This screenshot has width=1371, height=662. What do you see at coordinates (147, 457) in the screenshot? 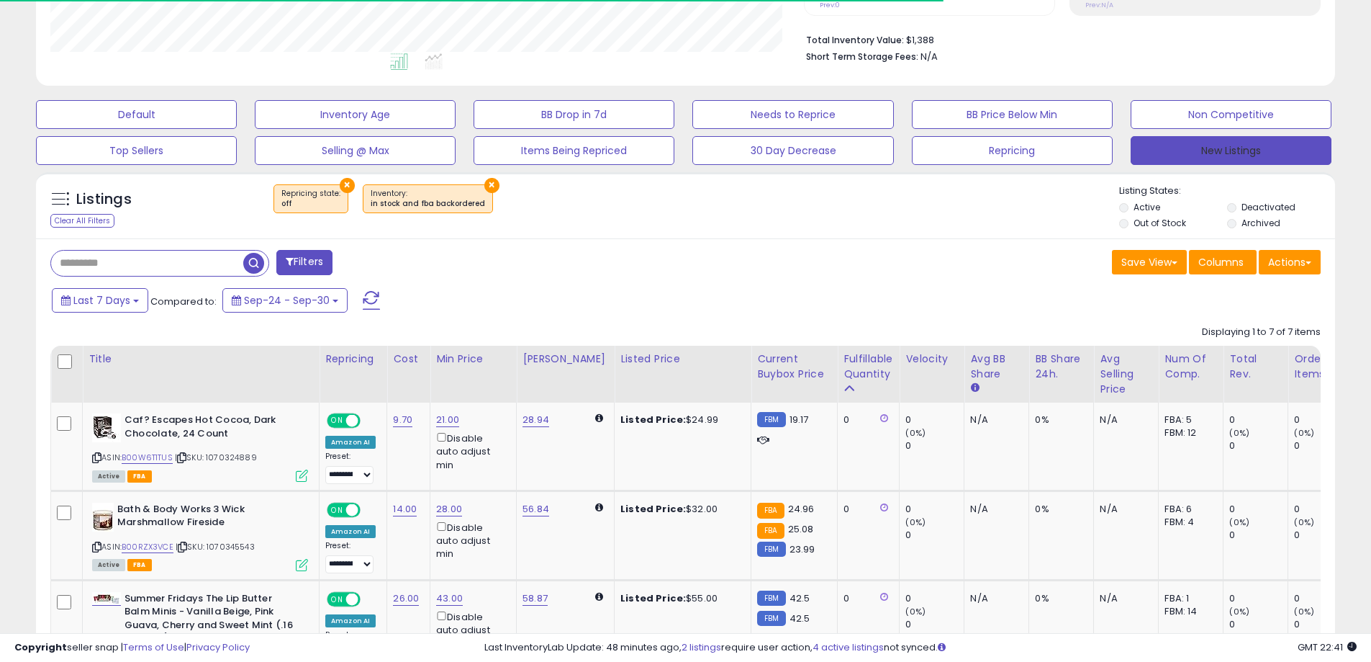
I see `a: B00W6T1TUS` at bounding box center [147, 457].